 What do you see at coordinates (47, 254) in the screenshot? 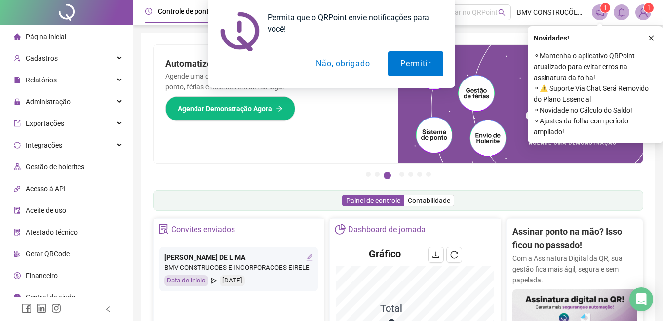
I see `span: Gerar QRCode` at bounding box center [47, 254].